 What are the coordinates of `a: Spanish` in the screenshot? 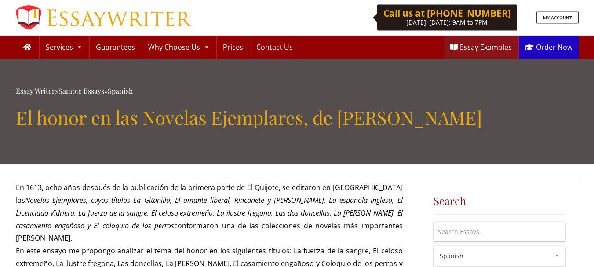 It's located at (120, 91).